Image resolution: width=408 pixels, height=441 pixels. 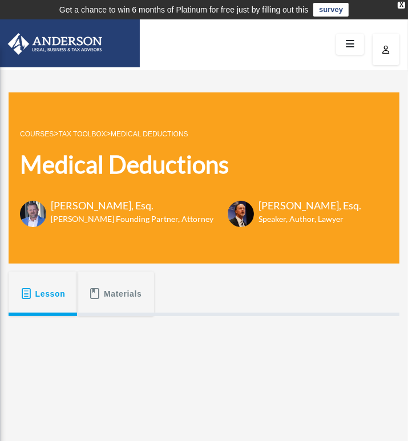 I want to click on img: Toby-circle-head.png, so click(x=33, y=214).